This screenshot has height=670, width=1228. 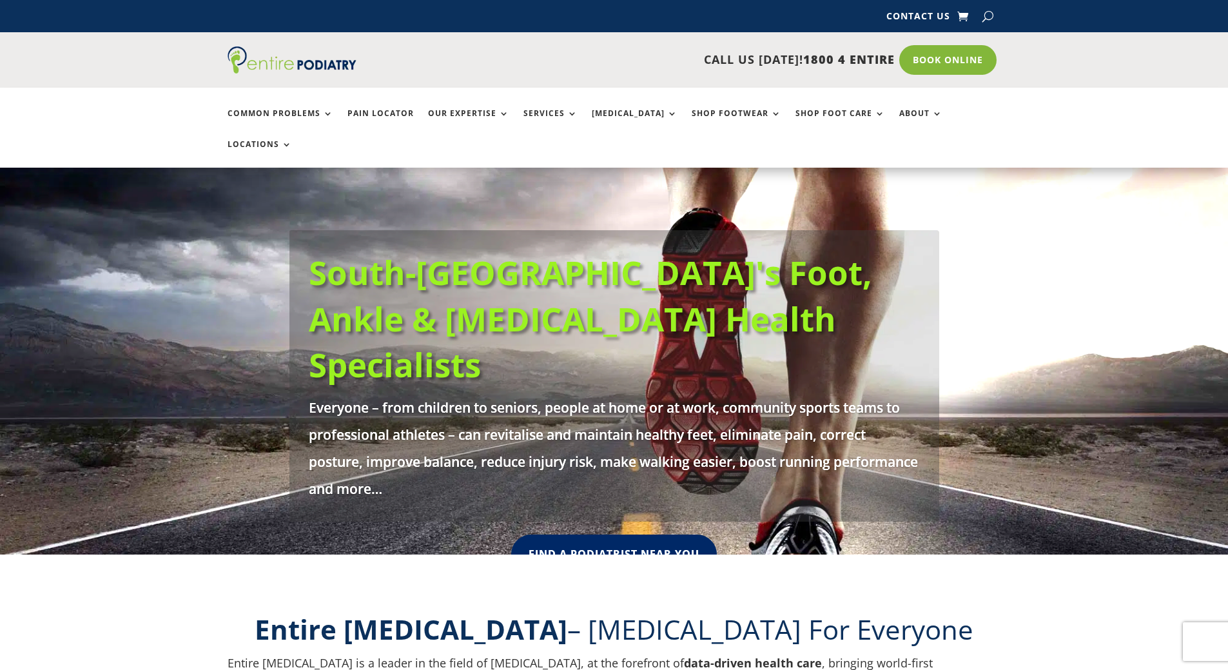 I want to click on span: 1800 4 ENTIRE, so click(x=849, y=59).